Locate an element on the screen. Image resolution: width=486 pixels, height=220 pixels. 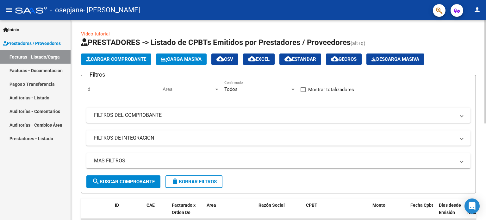
span: CSV is located at coordinates (225, 59).